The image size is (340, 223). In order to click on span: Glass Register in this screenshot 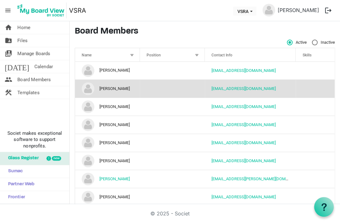, I will do `click(22, 159)`.